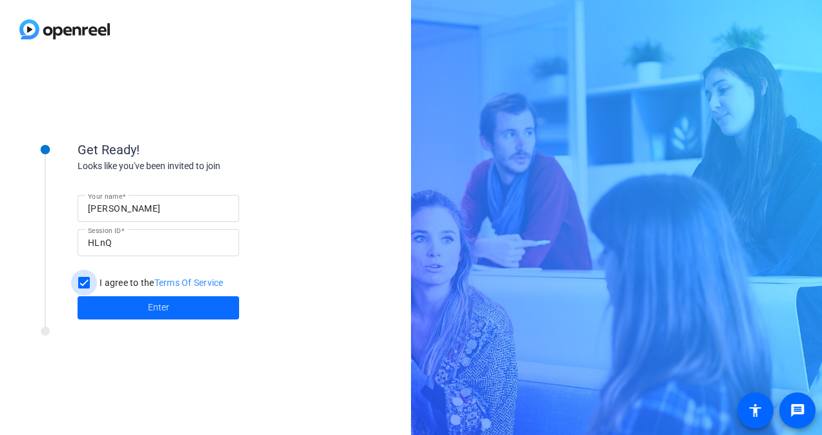 The height and width of the screenshot is (435, 822). What do you see at coordinates (160, 283) in the screenshot?
I see `label: I agree to the` at bounding box center [160, 283].